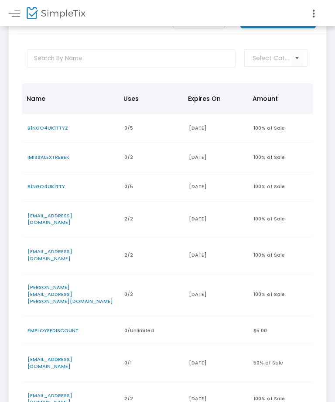  I want to click on button: Select, so click(297, 58).